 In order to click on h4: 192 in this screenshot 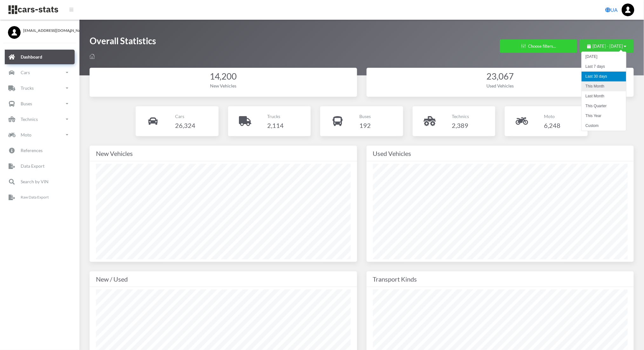, I will do `click(365, 125)`.